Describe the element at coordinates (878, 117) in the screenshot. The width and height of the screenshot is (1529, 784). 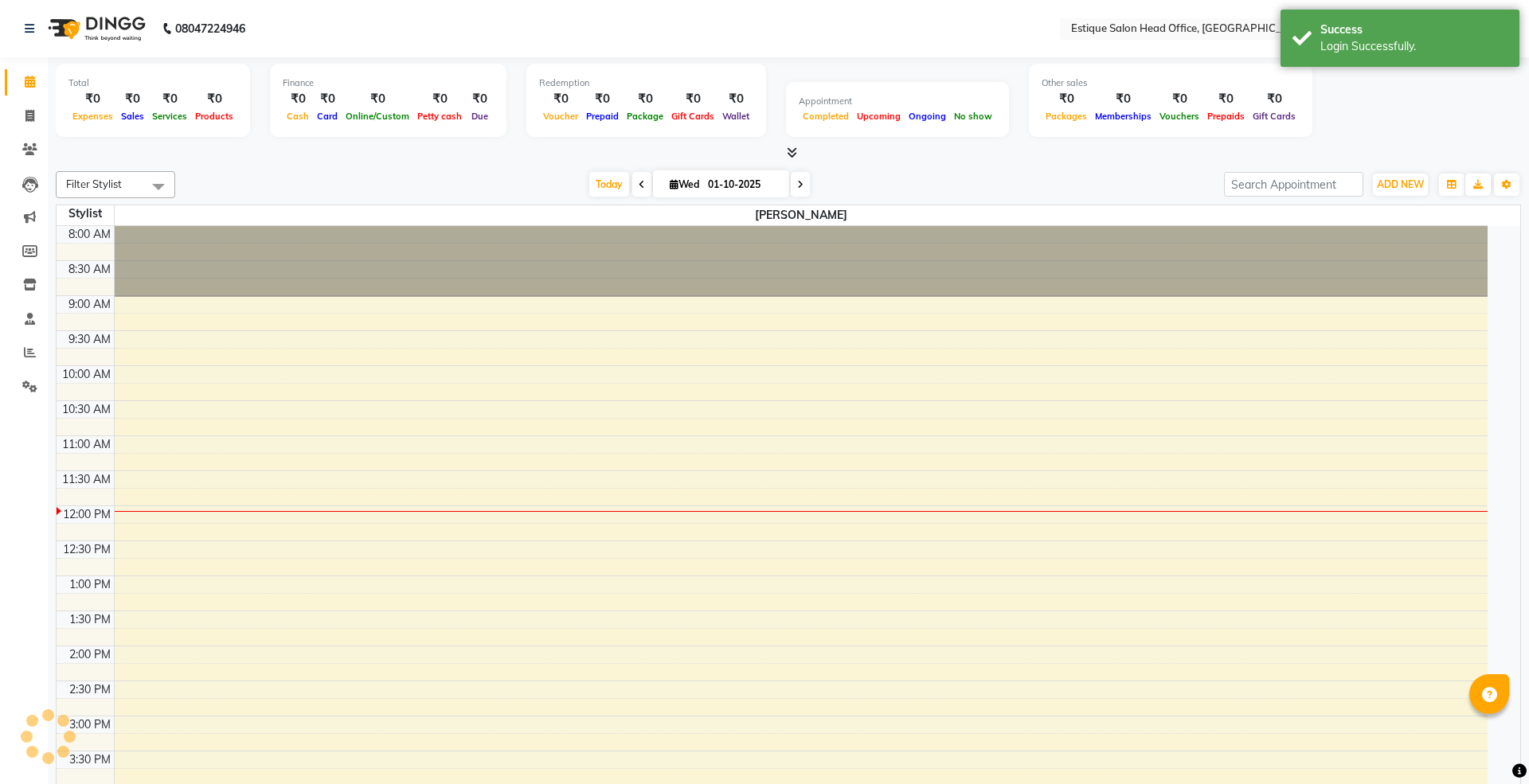
I see `span: Upcoming` at that location.